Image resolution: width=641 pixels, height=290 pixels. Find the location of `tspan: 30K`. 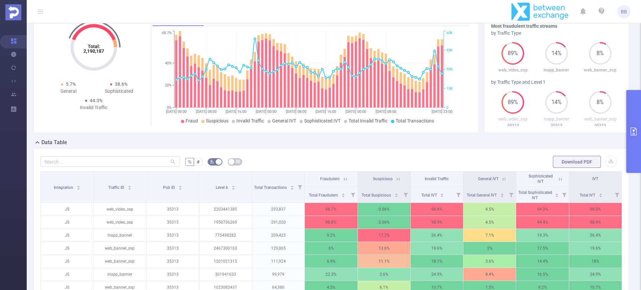

tspan: 30K is located at coordinates (449, 69).